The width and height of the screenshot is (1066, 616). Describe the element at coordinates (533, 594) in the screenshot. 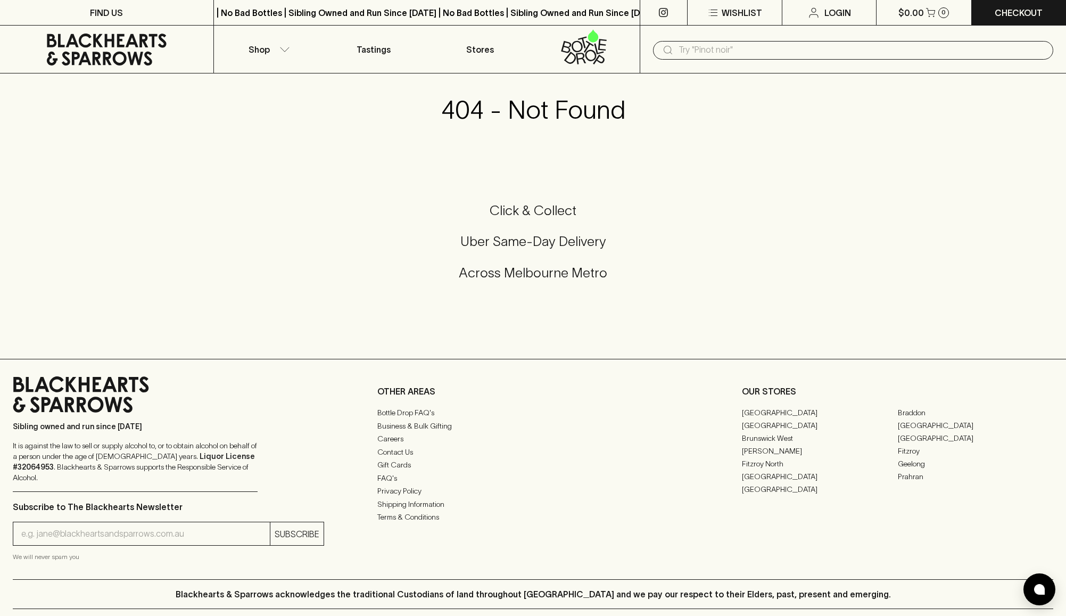

I see `p: Blackhearts & Sparrows acknowledges the traditional Custodians of land throughout [GEOGRAPHIC_DAT...` at that location.